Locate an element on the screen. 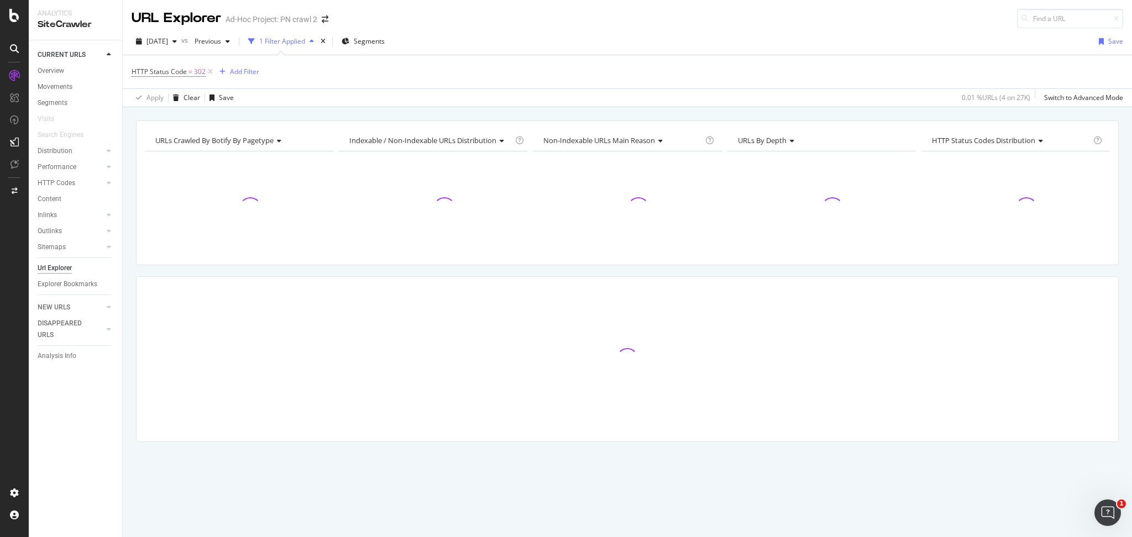 The height and width of the screenshot is (537, 1132). div: Overview is located at coordinates (51, 71).